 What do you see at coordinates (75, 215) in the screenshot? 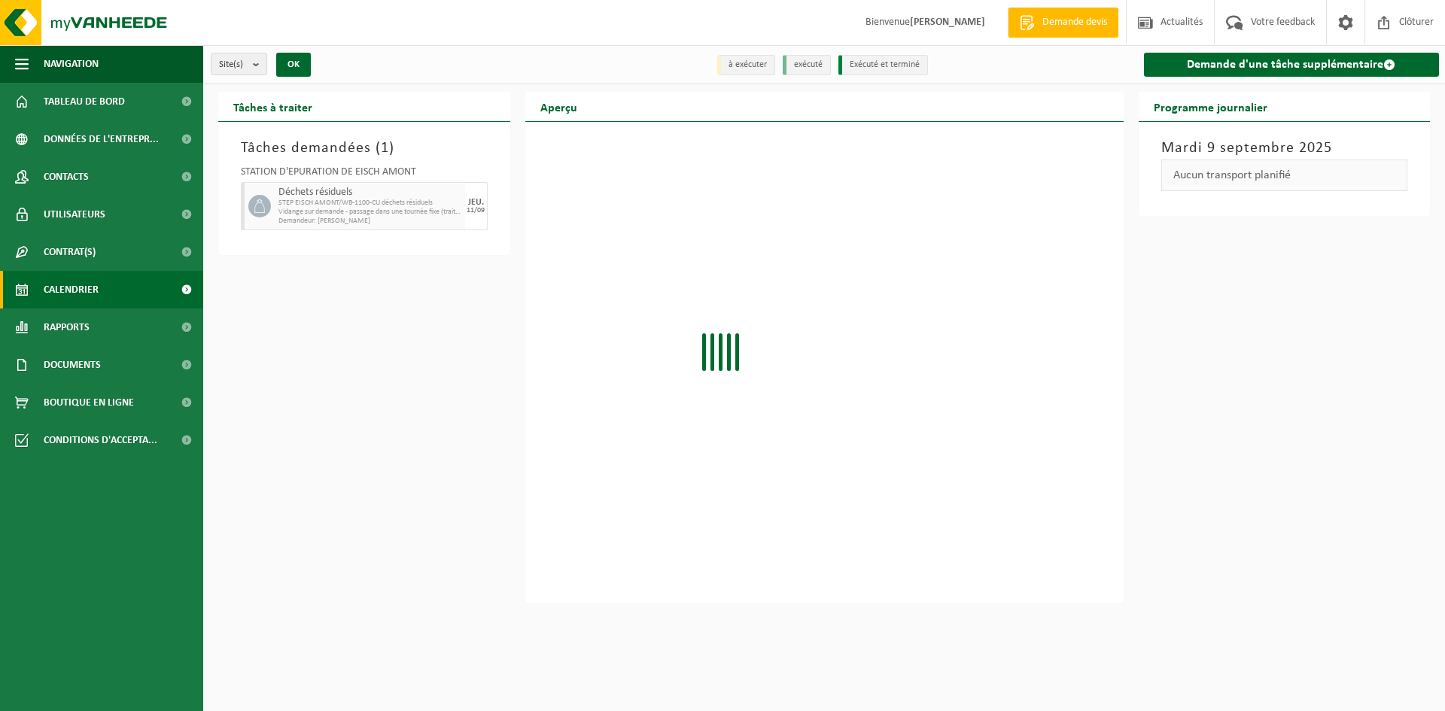
I see `span: Utilisateurs` at bounding box center [75, 215].